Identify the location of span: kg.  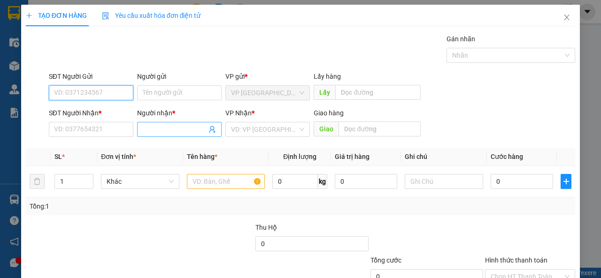
(322, 182).